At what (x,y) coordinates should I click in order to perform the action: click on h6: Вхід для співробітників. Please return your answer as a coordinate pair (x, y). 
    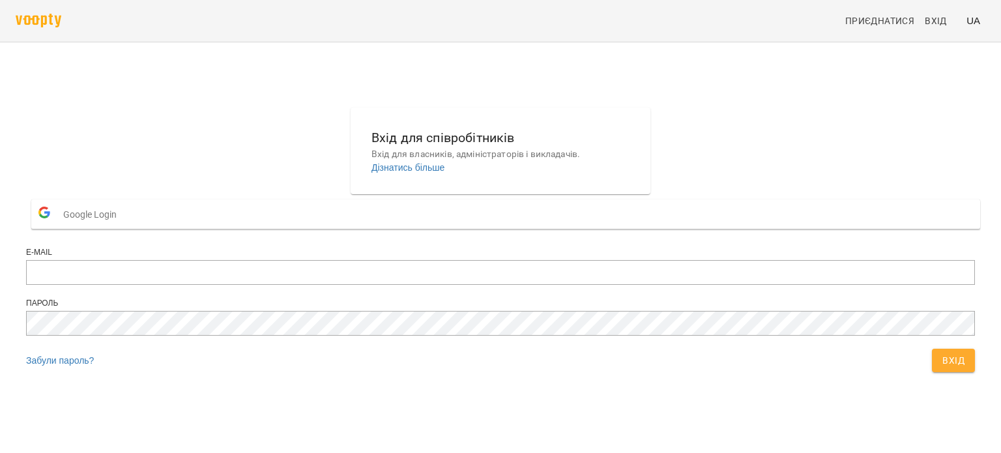
    Looking at the image, I should click on (500, 137).